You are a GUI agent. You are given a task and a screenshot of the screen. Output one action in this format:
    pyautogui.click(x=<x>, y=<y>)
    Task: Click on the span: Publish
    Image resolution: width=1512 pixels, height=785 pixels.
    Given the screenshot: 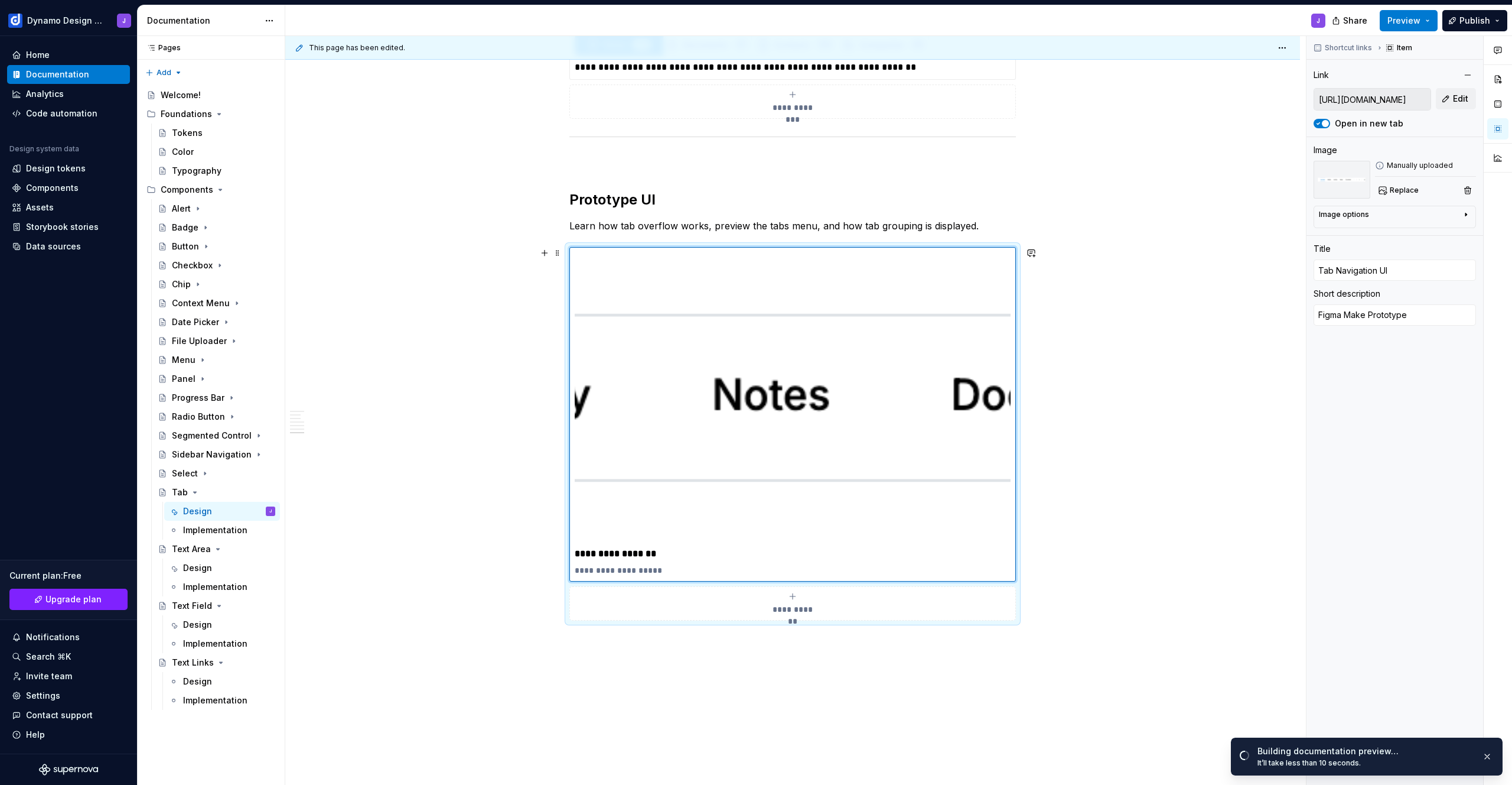 What is the action you would take?
    pyautogui.click(x=1475, y=20)
    